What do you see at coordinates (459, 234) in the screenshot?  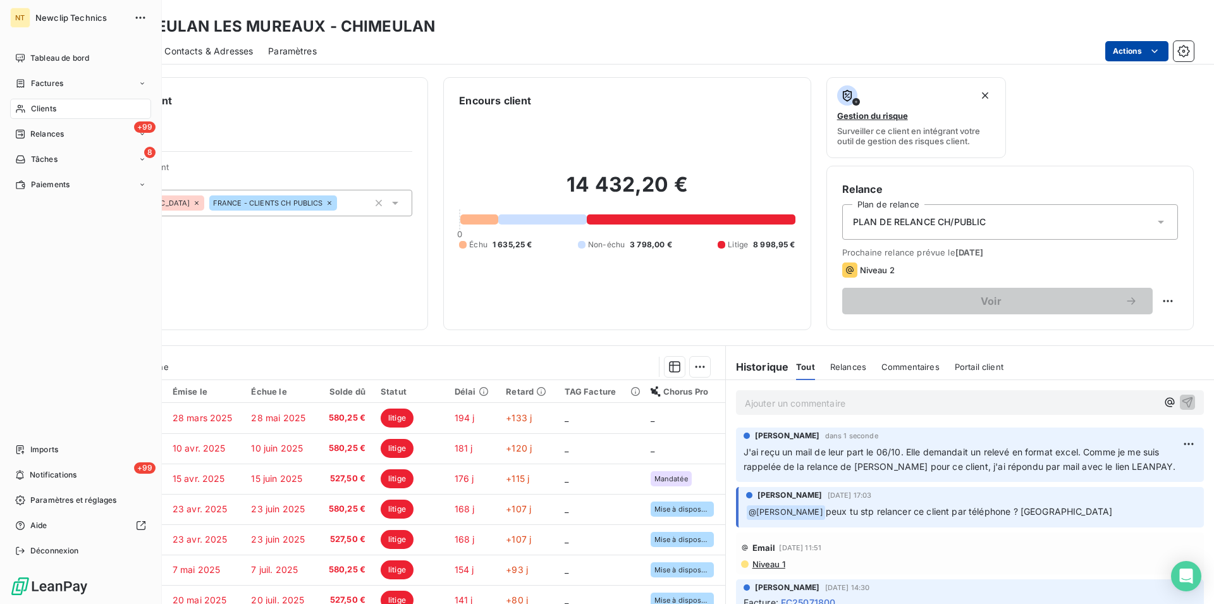 I see `span: 0` at bounding box center [459, 234].